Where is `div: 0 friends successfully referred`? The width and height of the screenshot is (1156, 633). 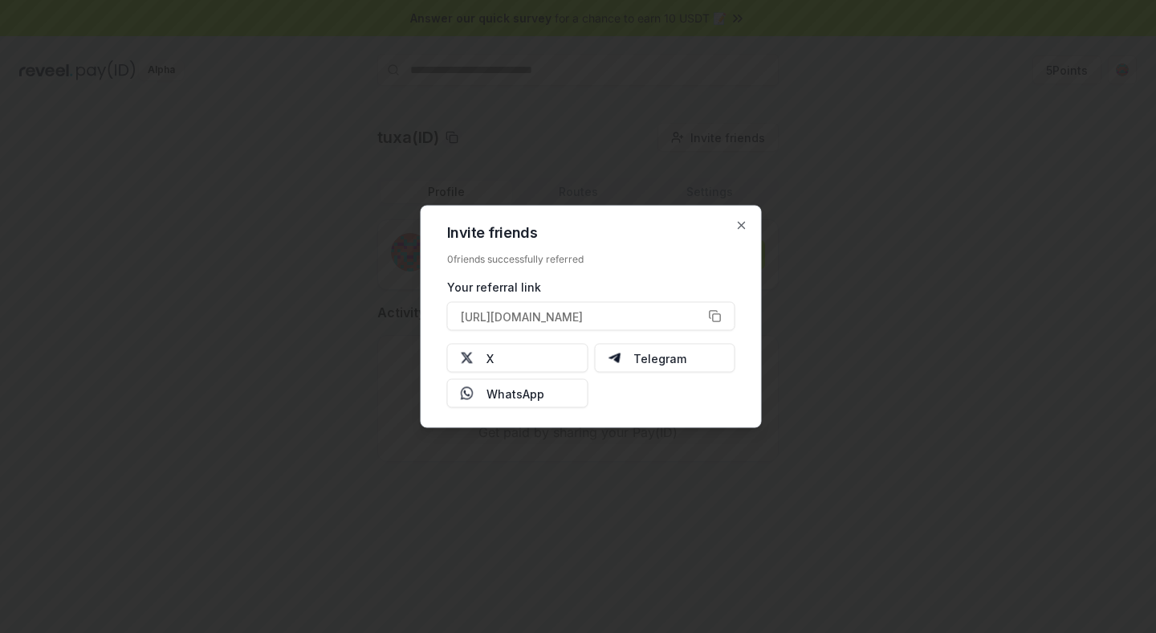 div: 0 friends successfully referred is located at coordinates (591, 259).